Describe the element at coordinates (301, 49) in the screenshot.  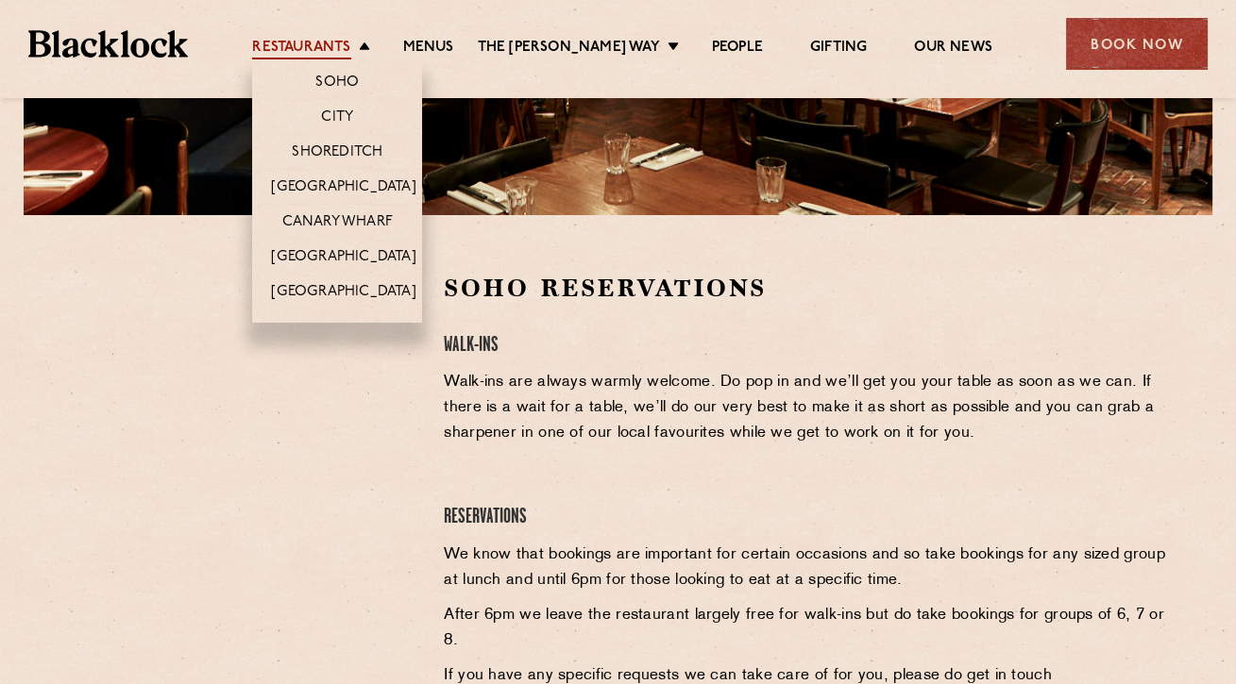
I see `a: Restaurants` at that location.